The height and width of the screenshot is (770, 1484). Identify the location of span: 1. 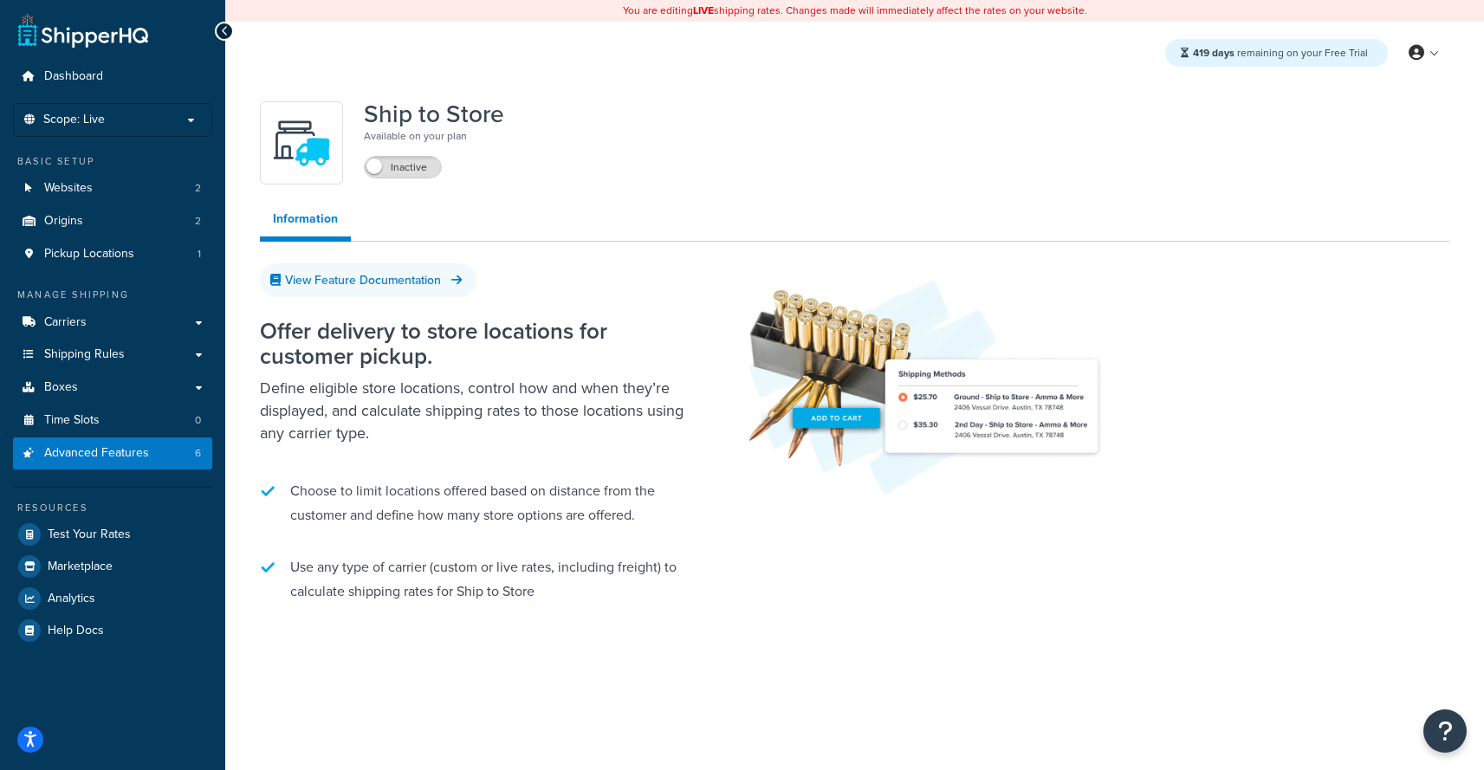
(199, 254).